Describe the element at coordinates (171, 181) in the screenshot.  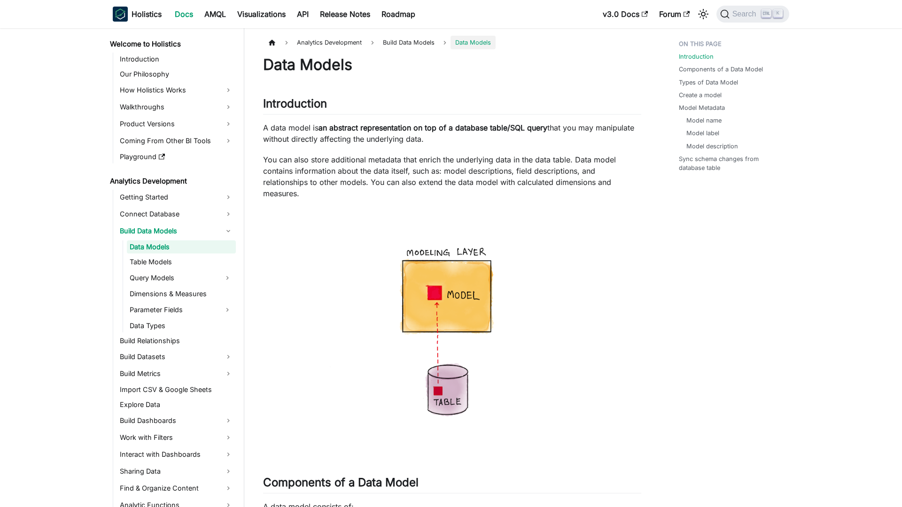
I see `a: Analytics Development` at that location.